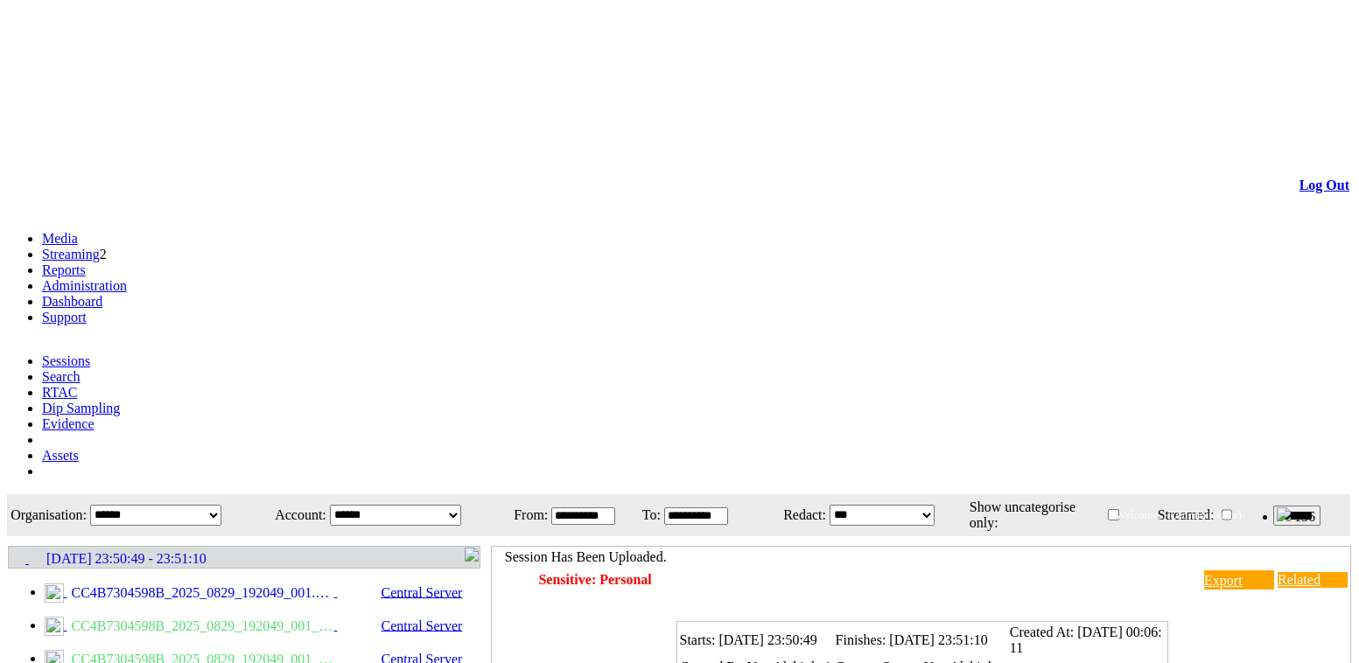 This screenshot has width=1359, height=663. What do you see at coordinates (60, 238) in the screenshot?
I see `a: Media` at bounding box center [60, 238].